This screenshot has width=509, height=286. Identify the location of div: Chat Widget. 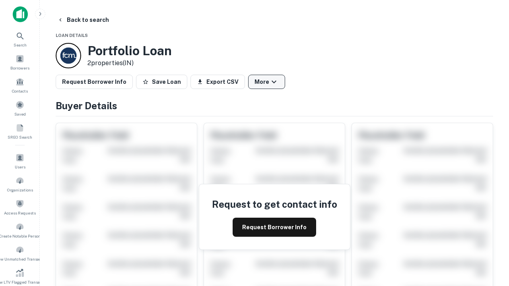
(489, 216).